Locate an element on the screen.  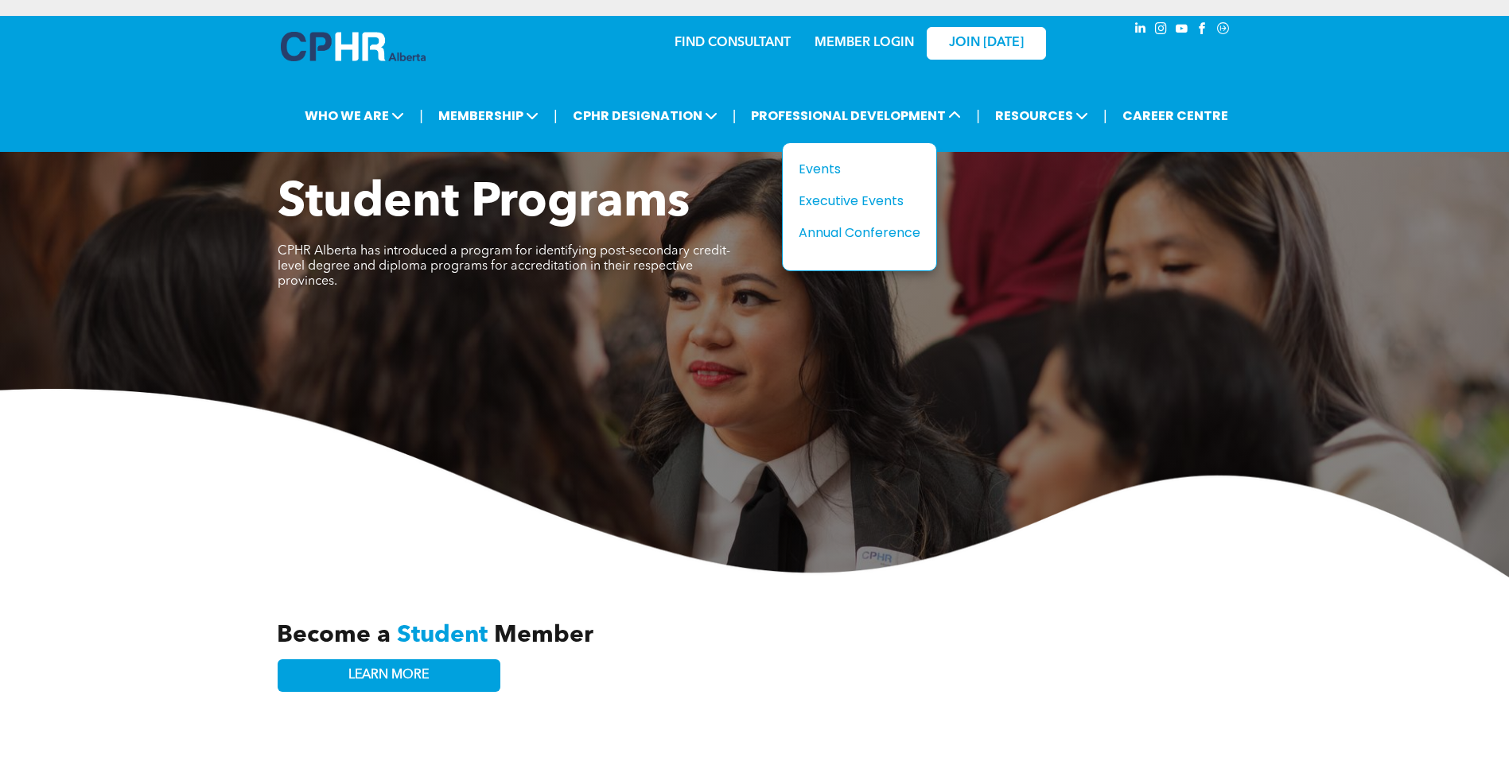
a: youtube is located at coordinates (1182, 30).